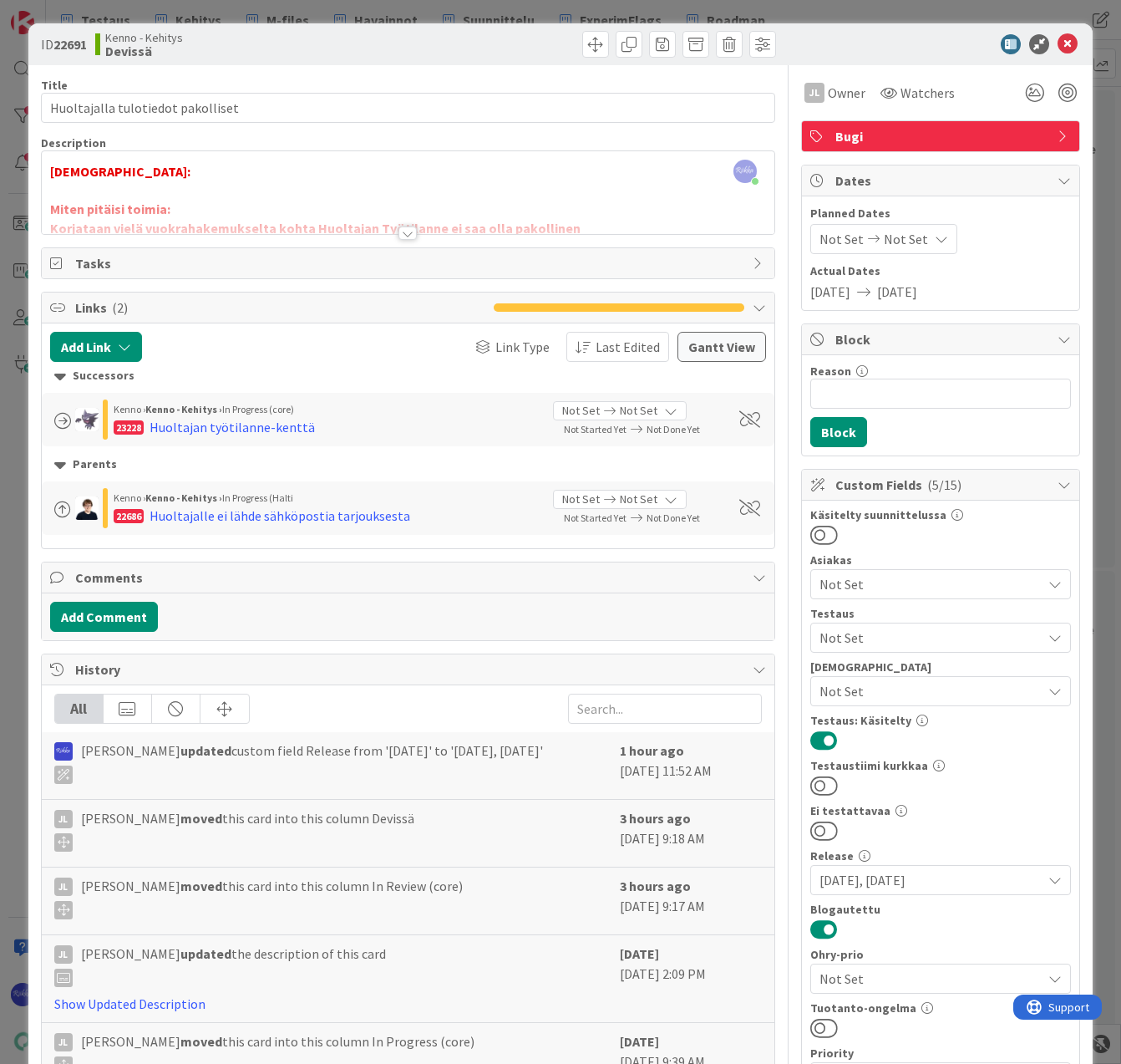 The height and width of the screenshot is (1064, 1121). Describe the element at coordinates (652, 751) in the screenshot. I see `b: 1 hour ago` at that location.